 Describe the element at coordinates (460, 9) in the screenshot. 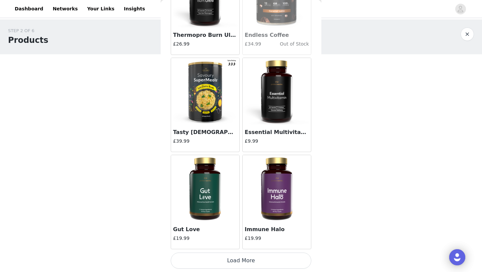

I see `div: avatar` at that location.